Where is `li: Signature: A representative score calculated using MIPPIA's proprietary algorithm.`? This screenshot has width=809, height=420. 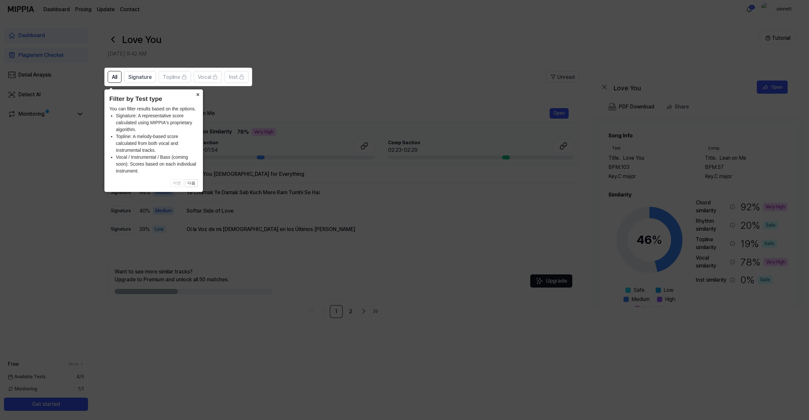
li: Signature: A representative score calculated using MIPPIA's proprietary algorithm. is located at coordinates (157, 123).